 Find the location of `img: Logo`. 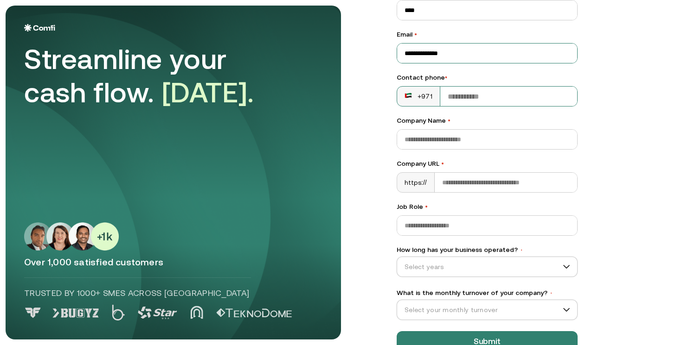

img: Logo is located at coordinates (39, 28).